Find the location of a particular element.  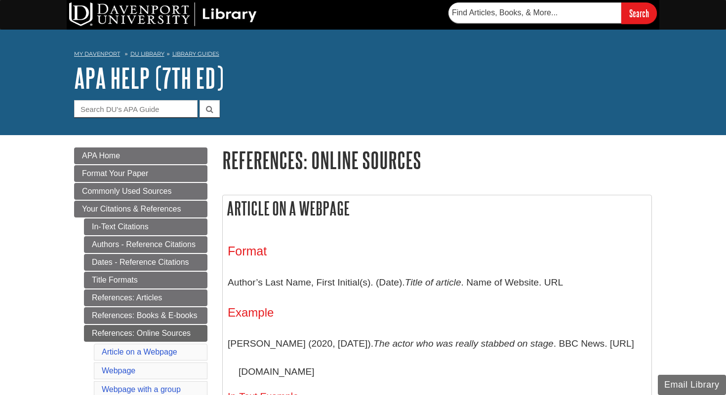

img: DU Library is located at coordinates (163, 14).